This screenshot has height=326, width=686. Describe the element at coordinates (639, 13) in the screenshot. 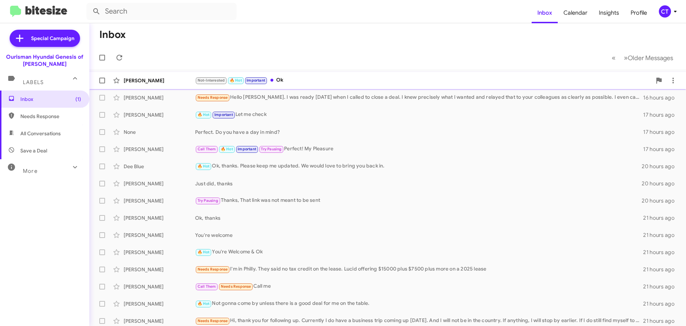

I see `a: Profile` at that location.